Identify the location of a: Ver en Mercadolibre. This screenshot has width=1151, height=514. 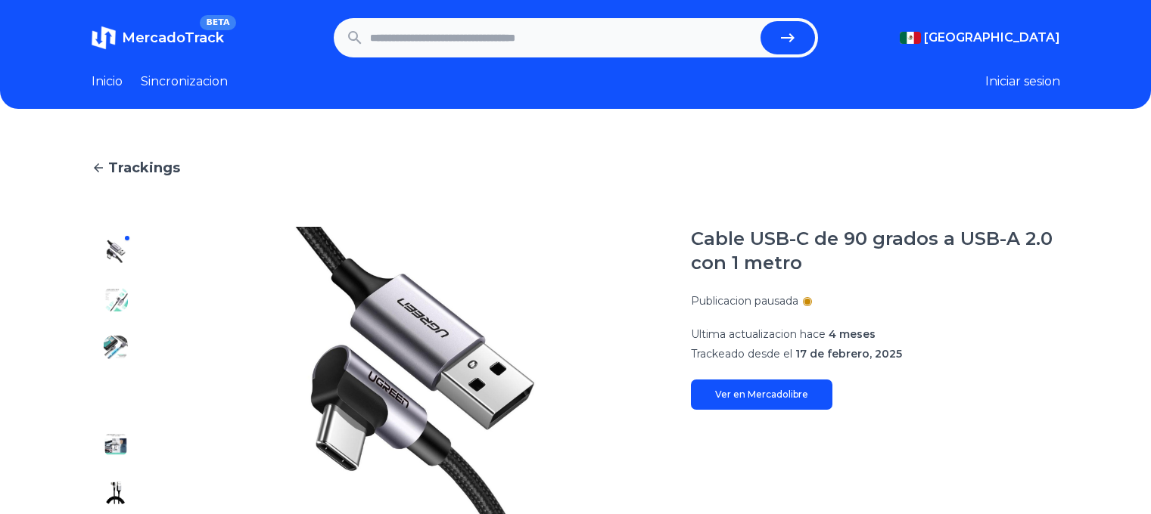
(761, 395).